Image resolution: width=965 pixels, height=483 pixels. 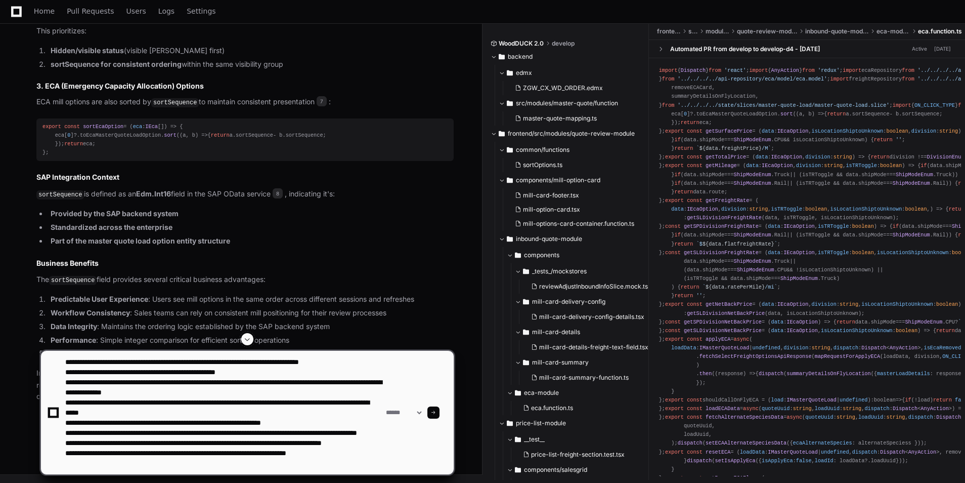 I want to click on span: Users, so click(x=136, y=11).